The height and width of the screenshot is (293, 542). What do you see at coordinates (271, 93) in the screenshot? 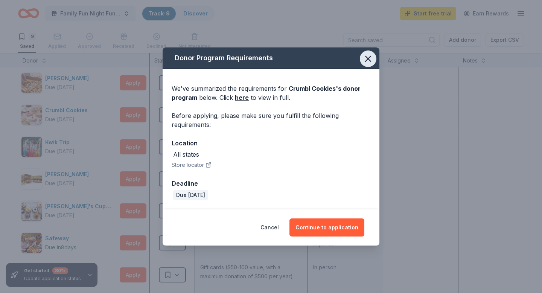
I see `div: We've summarized the requirements for below. Click to view in full.` at bounding box center [271, 93].